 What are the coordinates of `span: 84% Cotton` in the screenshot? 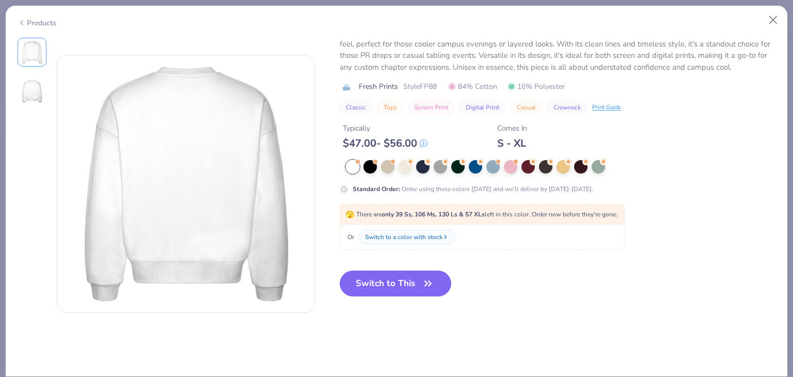 It's located at (472, 86).